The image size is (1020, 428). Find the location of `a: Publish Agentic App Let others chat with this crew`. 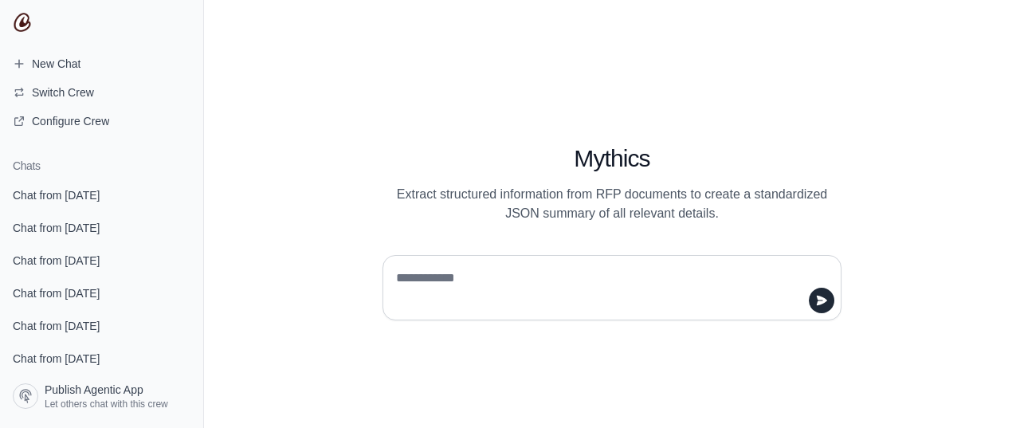

a: Publish Agentic App Let others chat with this crew is located at coordinates (101, 396).